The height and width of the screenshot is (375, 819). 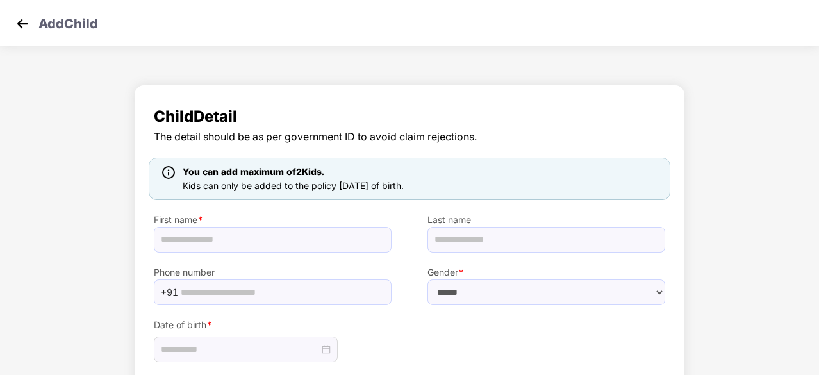 I want to click on img: svg+xml;base64,PHN2ZyB4bWxucz0iaHR0cDovL3d3dy53My5vcmcvMjAwMC9zdmciIHdpZHRoPSIzMCIgaGVpZ2h0PSIzMC..., so click(x=22, y=24).